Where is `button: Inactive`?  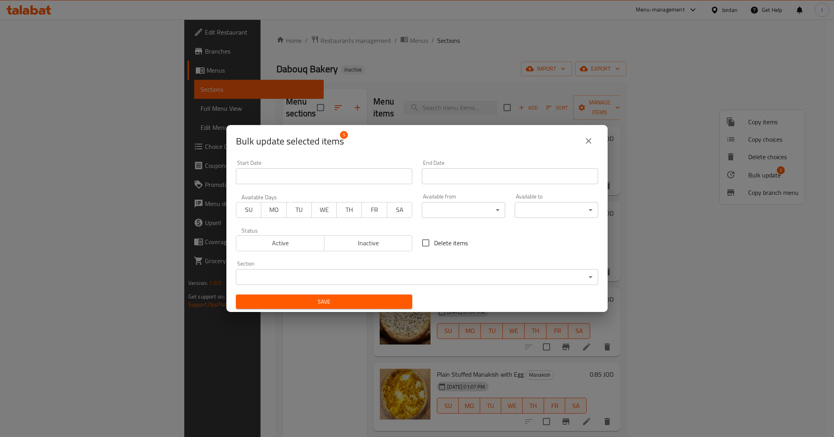 button: Inactive is located at coordinates (368, 243).